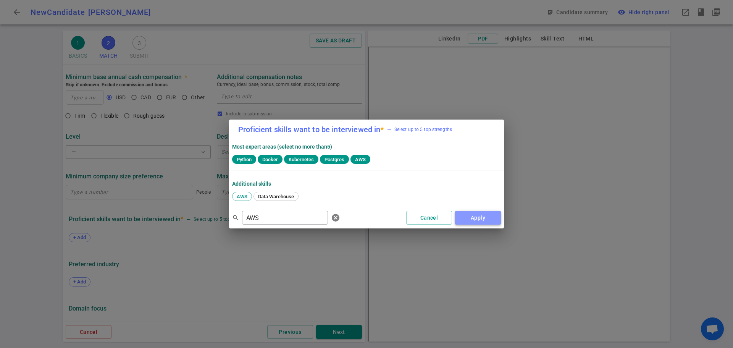 The width and height of the screenshot is (733, 348). I want to click on input: Separate search terms by comma or space, so click(285, 218).